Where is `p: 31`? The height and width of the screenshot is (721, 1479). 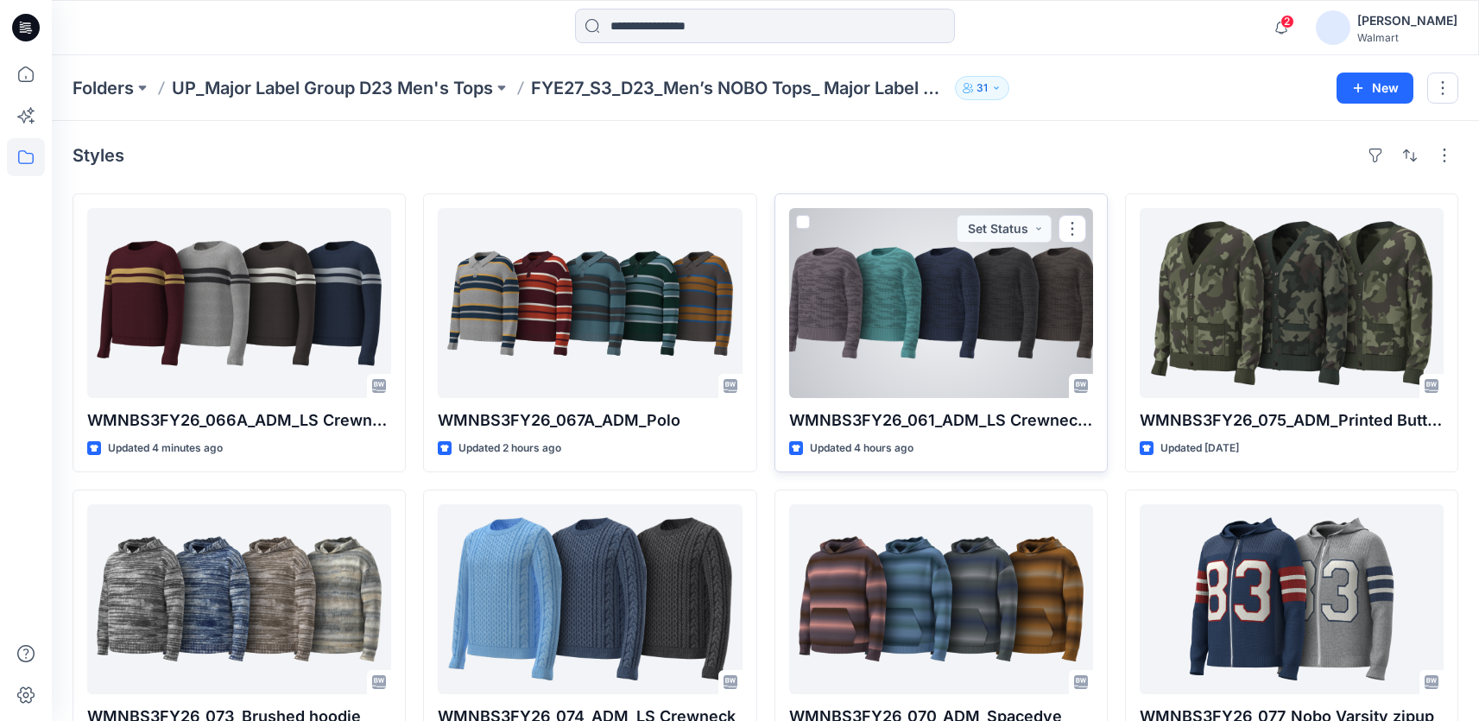 p: 31 is located at coordinates (981, 88).